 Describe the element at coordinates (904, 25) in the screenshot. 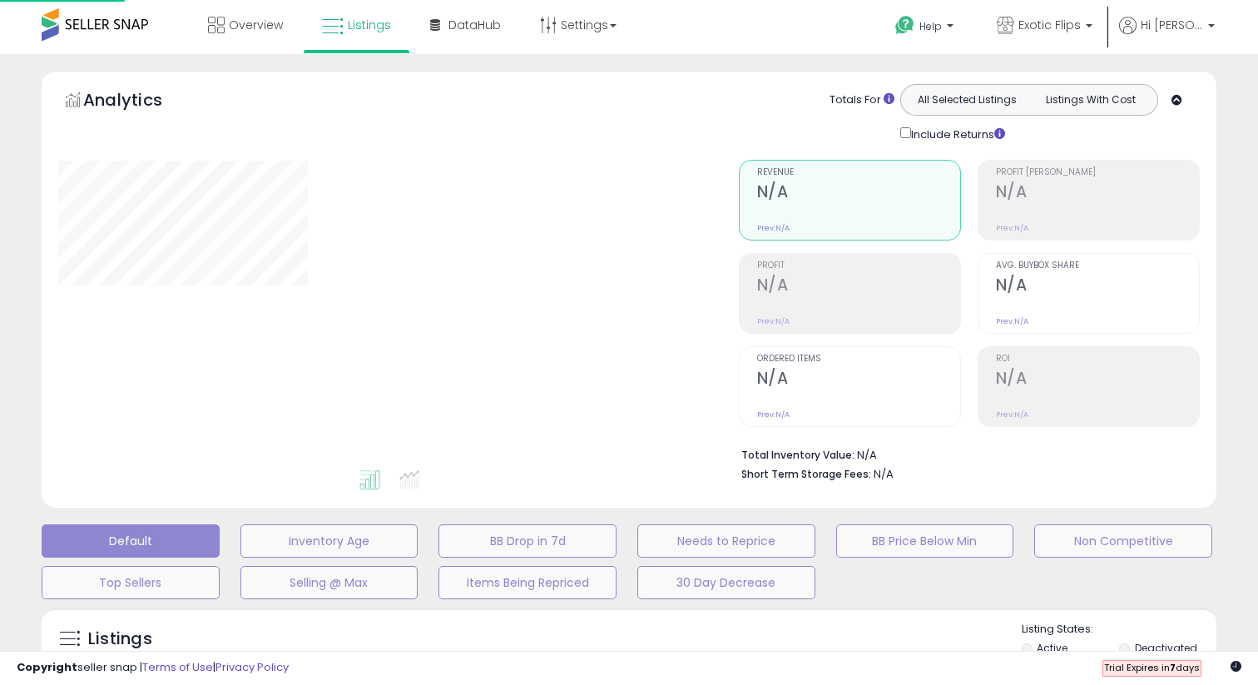

I see `i: Get Help` at that location.